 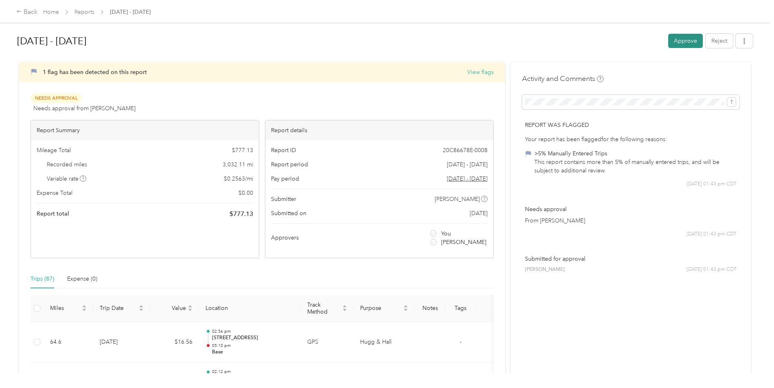 What do you see at coordinates (460, 309) in the screenshot?
I see `th: Tags` at bounding box center [460, 309].